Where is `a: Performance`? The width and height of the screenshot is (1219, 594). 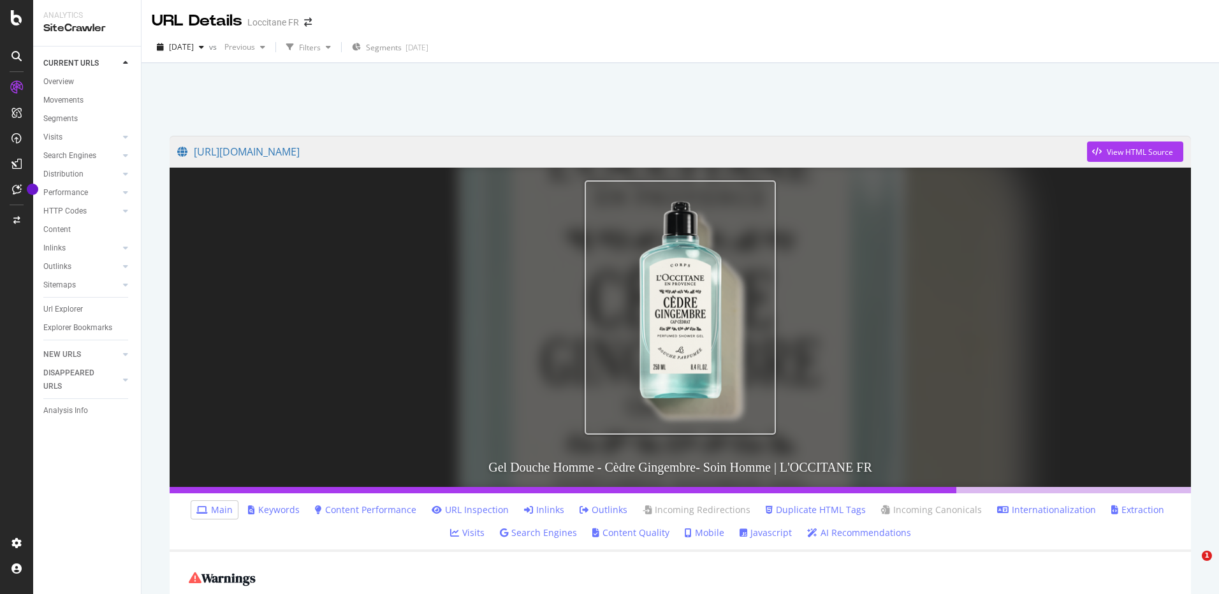 a: Performance is located at coordinates (81, 192).